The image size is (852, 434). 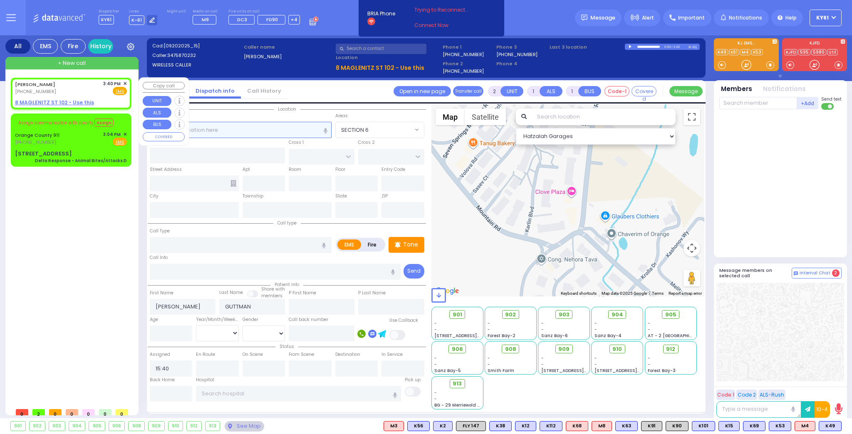 What do you see at coordinates (410, 245) in the screenshot?
I see `p: Tone` at bounding box center [410, 245].